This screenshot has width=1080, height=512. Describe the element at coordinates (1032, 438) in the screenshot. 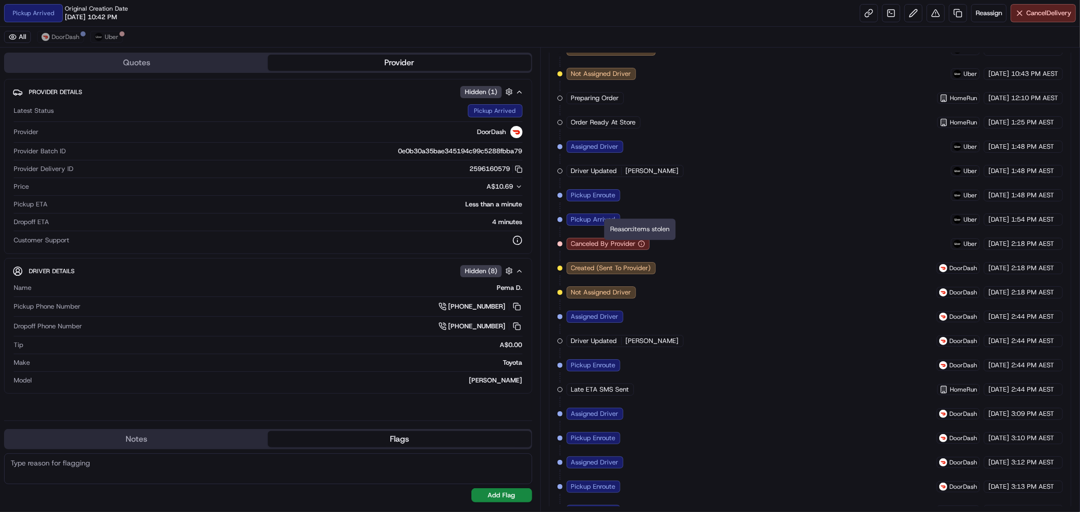

I see `span: 3:10 PM AEST` at that location.